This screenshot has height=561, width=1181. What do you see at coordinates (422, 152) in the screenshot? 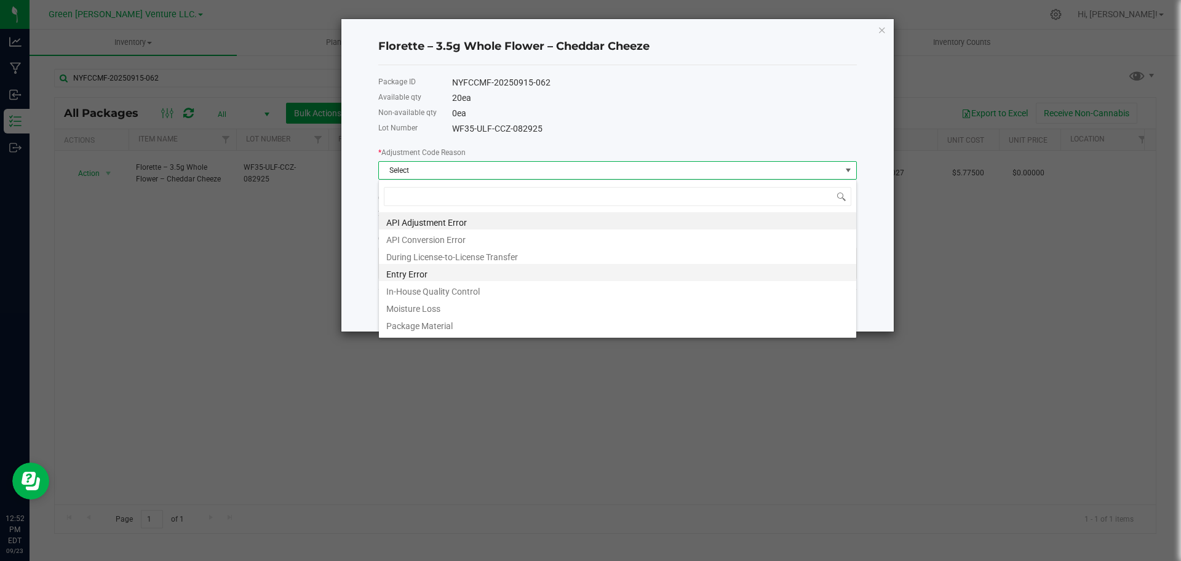
I see `label: Adjustment Code Reason` at bounding box center [422, 152].